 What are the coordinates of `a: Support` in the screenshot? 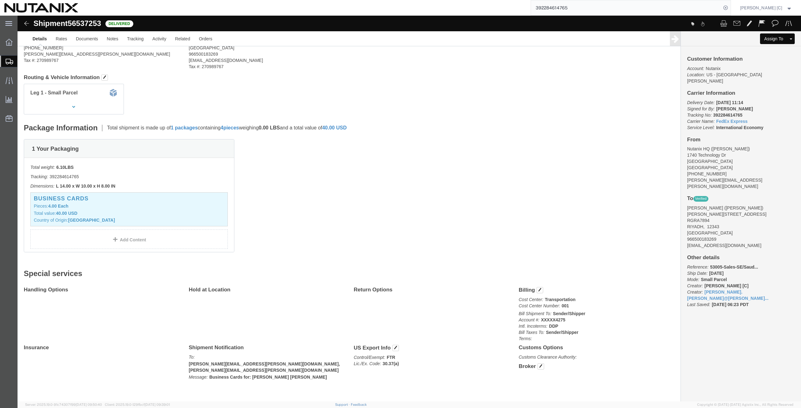 It's located at (343, 405).